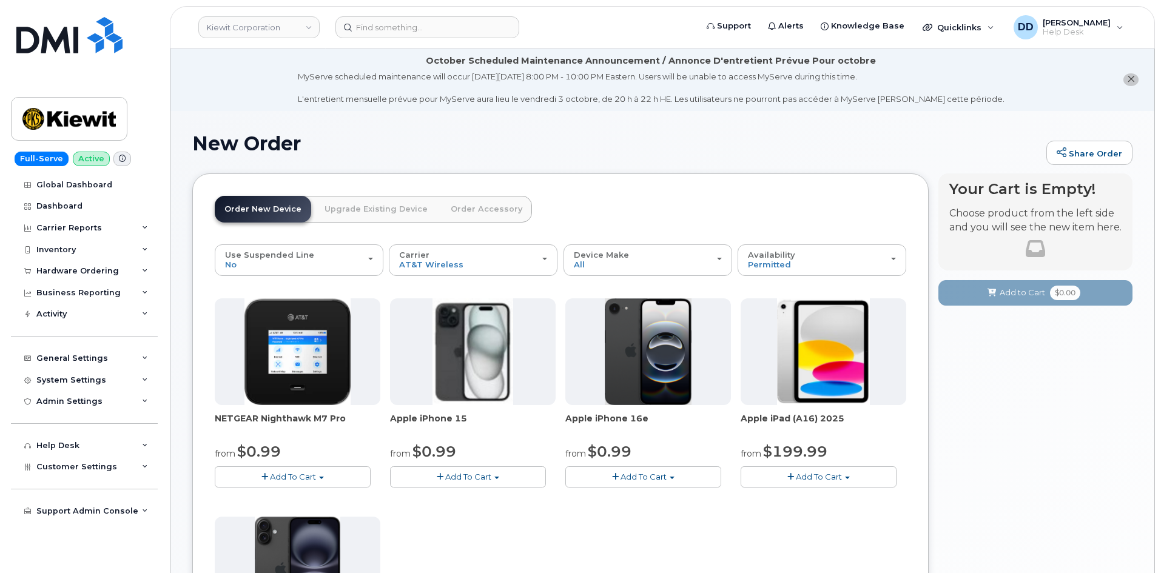  What do you see at coordinates (1089, 153) in the screenshot?
I see `a: Share Order` at bounding box center [1089, 153].